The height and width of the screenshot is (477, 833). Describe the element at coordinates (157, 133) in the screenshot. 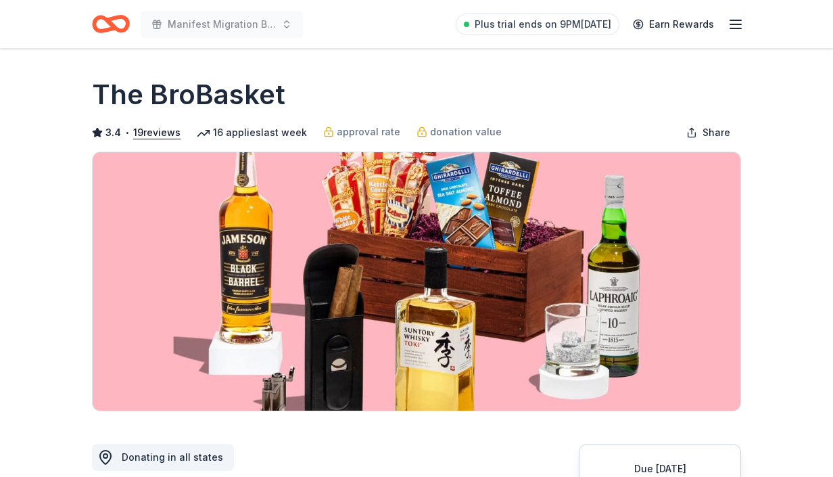

I see `button: 19reviews` at that location.